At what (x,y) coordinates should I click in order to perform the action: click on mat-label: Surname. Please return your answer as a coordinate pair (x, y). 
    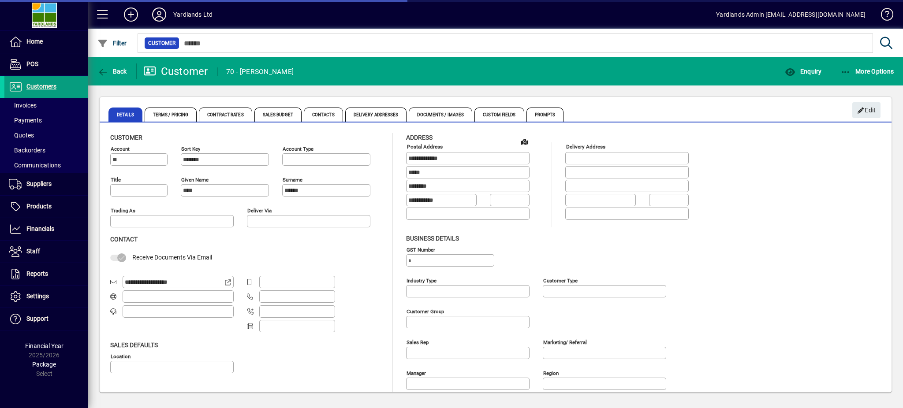
    Looking at the image, I should click on (292, 180).